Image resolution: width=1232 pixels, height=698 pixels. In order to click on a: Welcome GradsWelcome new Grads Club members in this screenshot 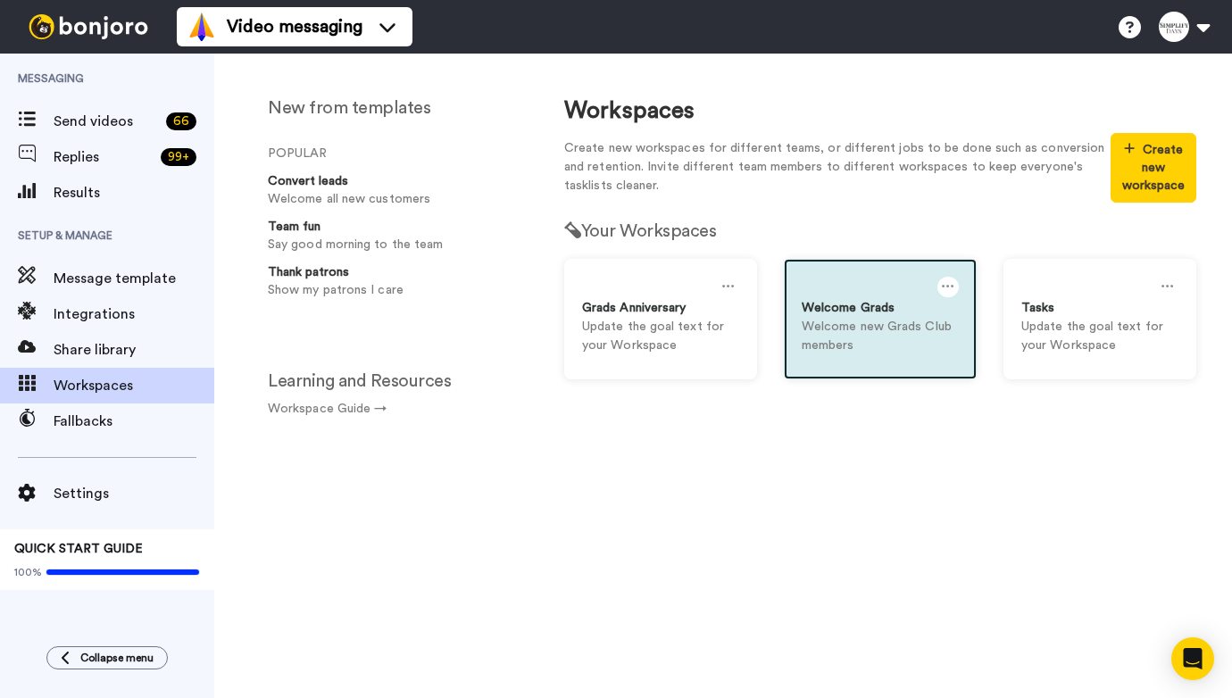, I will do `click(880, 319)`.